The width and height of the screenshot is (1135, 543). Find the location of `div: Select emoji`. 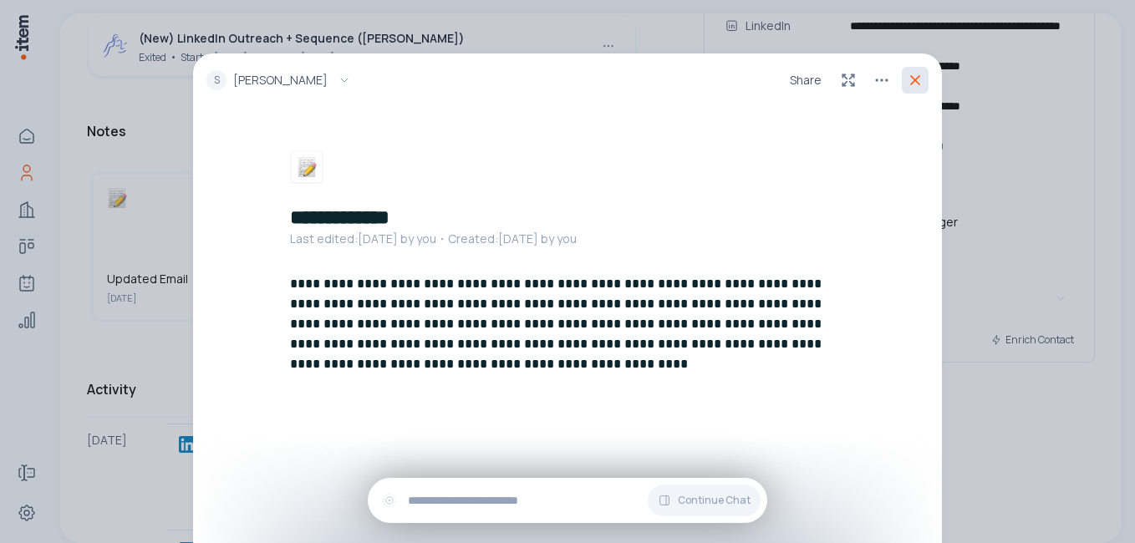

div: Select emoji is located at coordinates (307, 167).